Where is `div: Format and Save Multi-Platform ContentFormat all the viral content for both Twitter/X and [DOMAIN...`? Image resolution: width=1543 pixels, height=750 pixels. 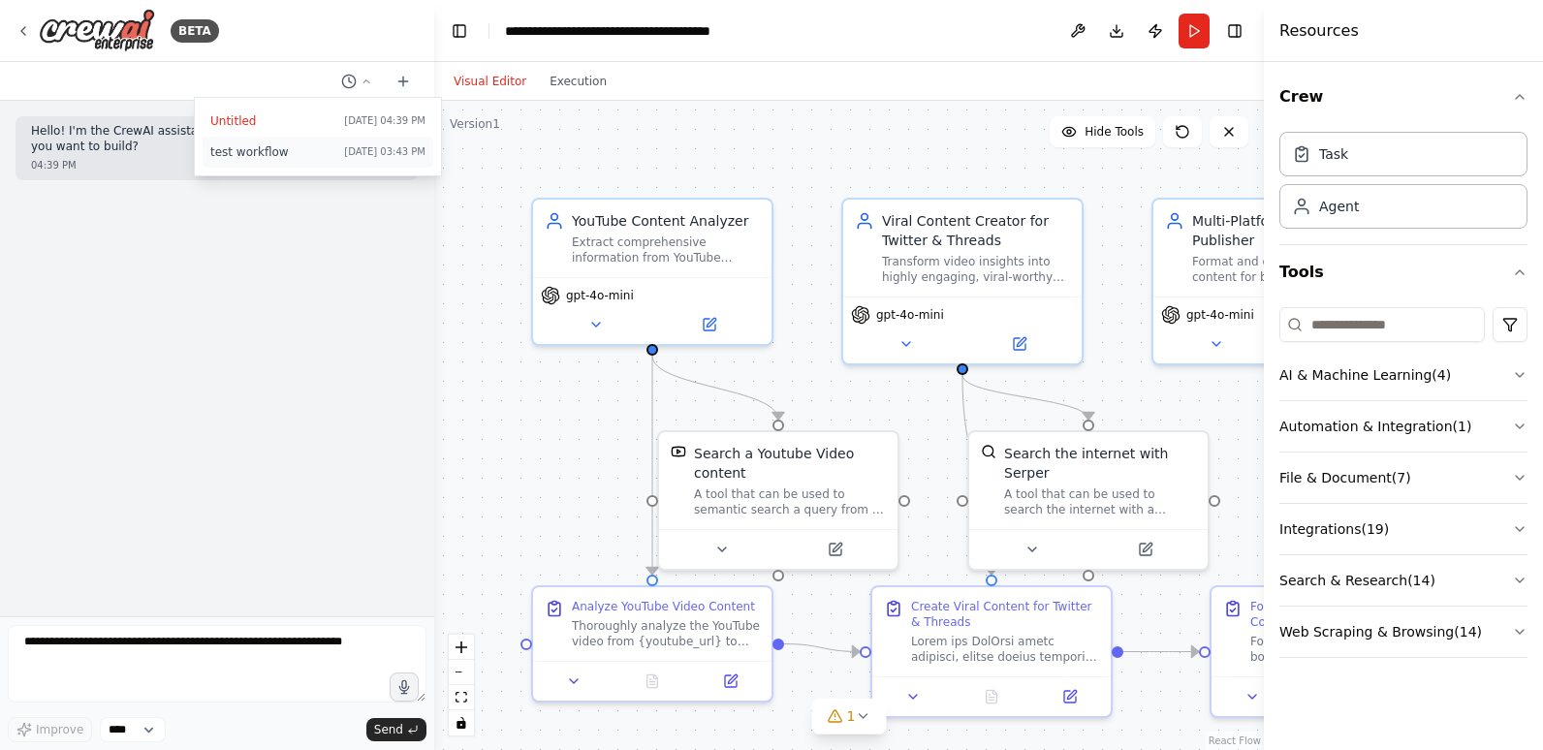 div: Format and Save Multi-Platform ContentFormat all the viral content for both Twitter/X and [DOMAIN... is located at coordinates (1331, 651).